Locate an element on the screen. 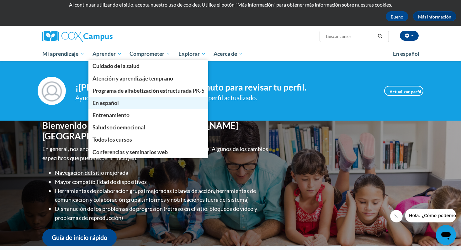 Image resolution: width=461 pixels, height=250 pixels. font: Bueno is located at coordinates (397, 17).